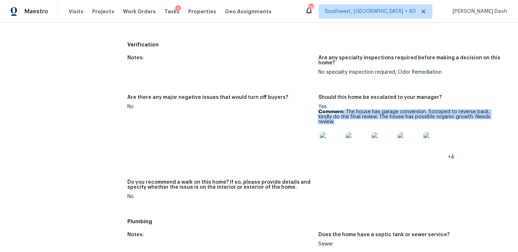 Image resolution: width=518 pixels, height=252 pixels. Describe the element at coordinates (103, 12) in the screenshot. I see `span: Projects` at that location.